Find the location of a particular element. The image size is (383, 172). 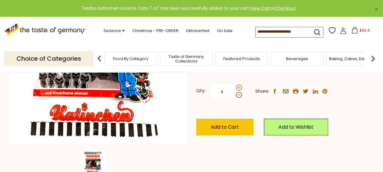

span: Baking, Cakes, Desserts is located at coordinates (352, 58).